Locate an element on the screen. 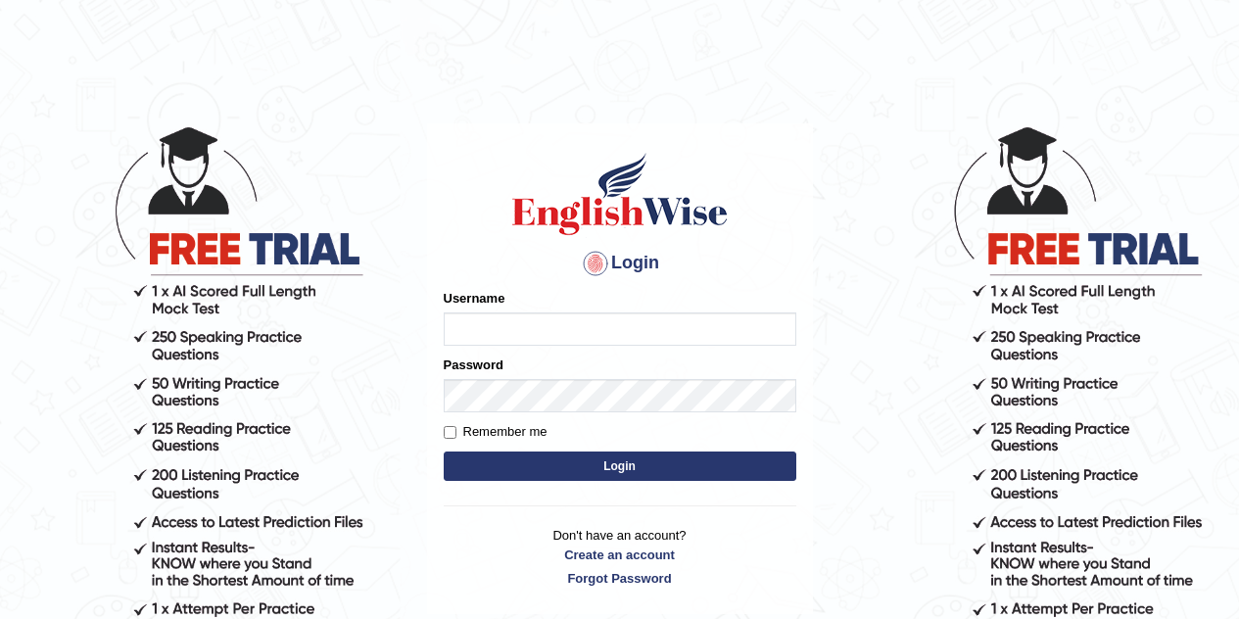 The width and height of the screenshot is (1239, 619). label: Remember me is located at coordinates (496, 432).